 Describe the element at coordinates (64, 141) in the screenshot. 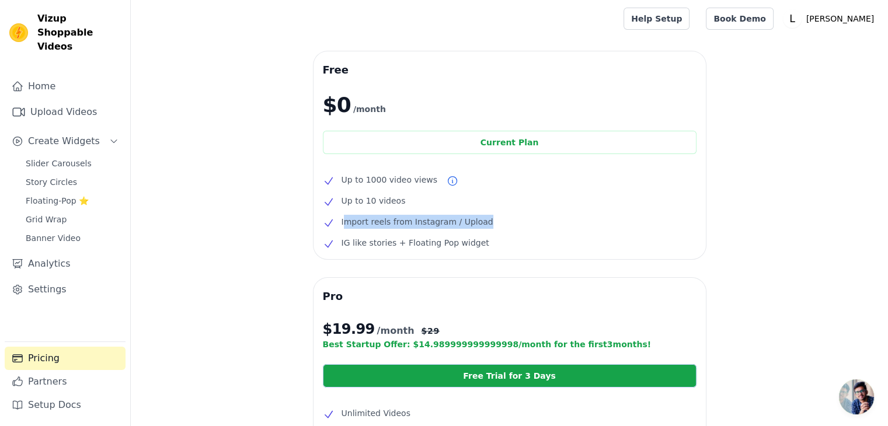

I see `span: Create Widgets` at that location.